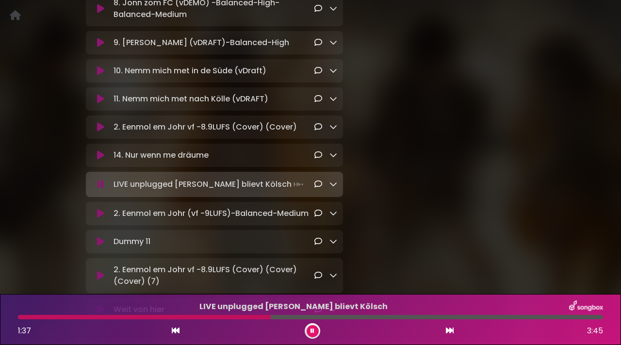 This screenshot has height=345, width=621. I want to click on p: Dummy 11, so click(214, 242).